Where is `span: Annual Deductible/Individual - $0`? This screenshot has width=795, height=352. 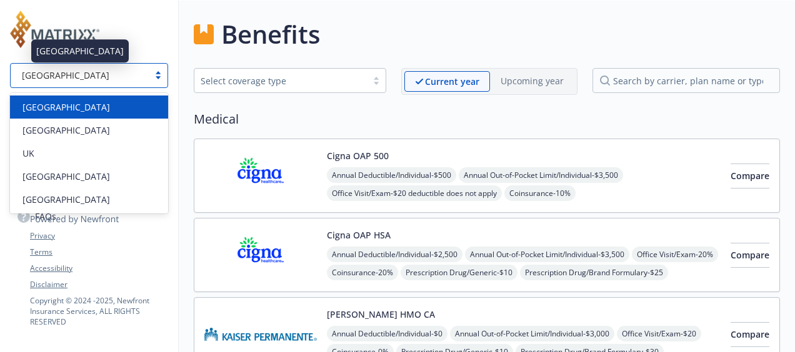 span: Annual Deductible/Individual - $0 is located at coordinates (387, 334).